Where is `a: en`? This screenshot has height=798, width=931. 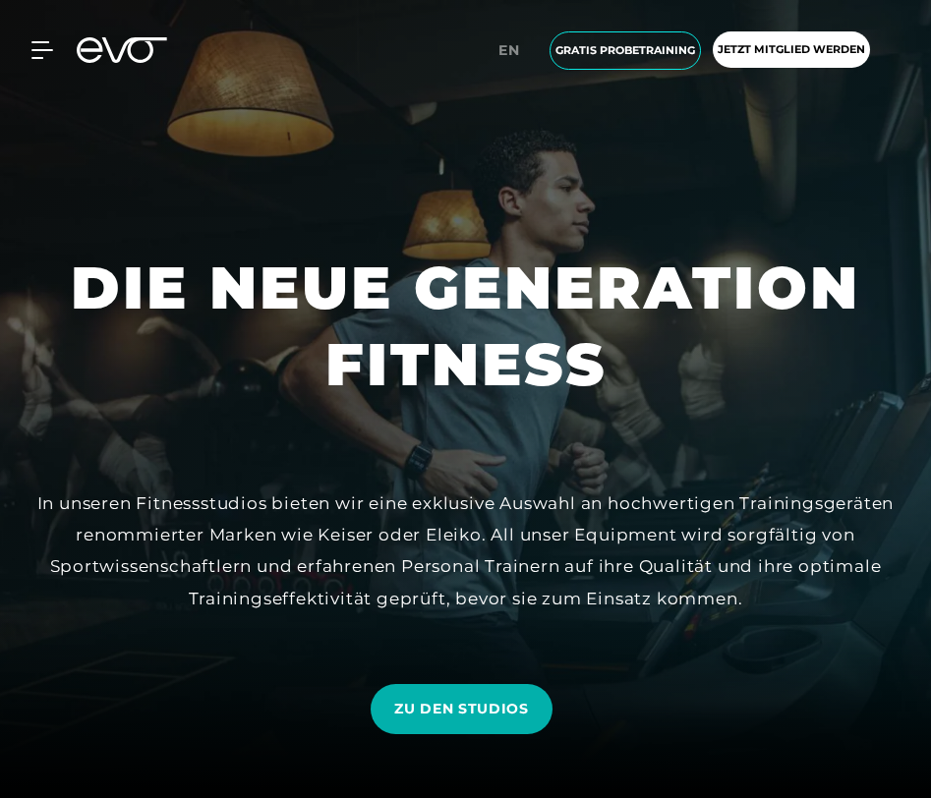
a: en is located at coordinates (515, 50).